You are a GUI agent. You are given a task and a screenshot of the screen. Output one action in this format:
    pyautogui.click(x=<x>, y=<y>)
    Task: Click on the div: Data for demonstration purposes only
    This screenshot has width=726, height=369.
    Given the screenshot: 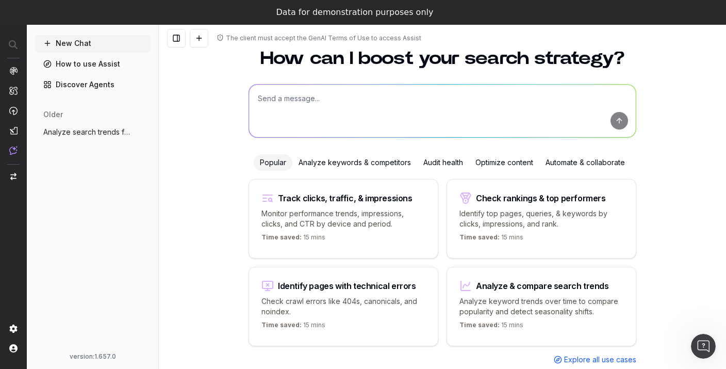 What is the action you would take?
    pyautogui.click(x=355, y=12)
    